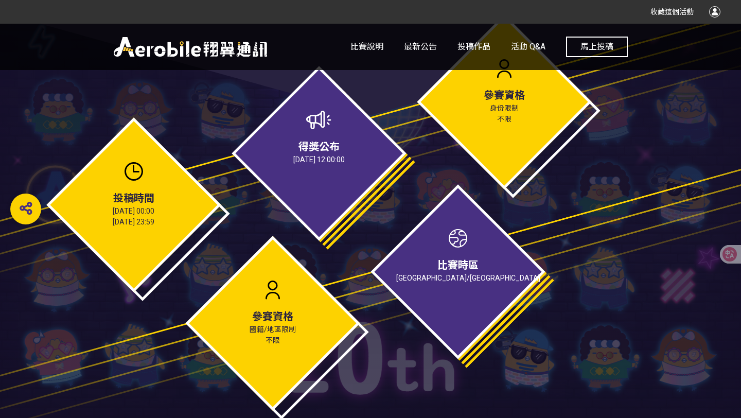 The width and height of the screenshot is (741, 418). What do you see at coordinates (597, 46) in the screenshot?
I see `span: 馬上投稿` at bounding box center [597, 46].